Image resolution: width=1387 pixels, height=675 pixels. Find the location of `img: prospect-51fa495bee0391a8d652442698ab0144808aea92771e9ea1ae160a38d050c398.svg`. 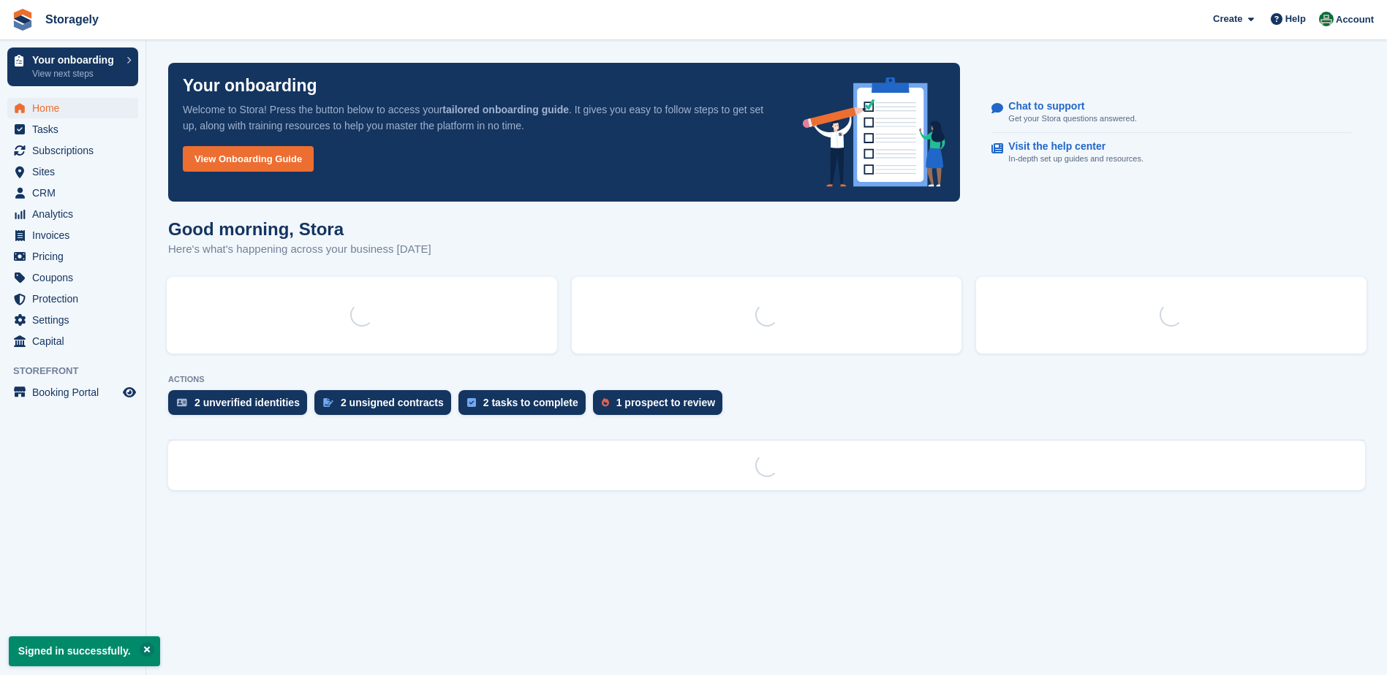

img: prospect-51fa495bee0391a8d652442698ab0144808aea92771e9ea1ae160a38d050c398.svg is located at coordinates (605, 403).